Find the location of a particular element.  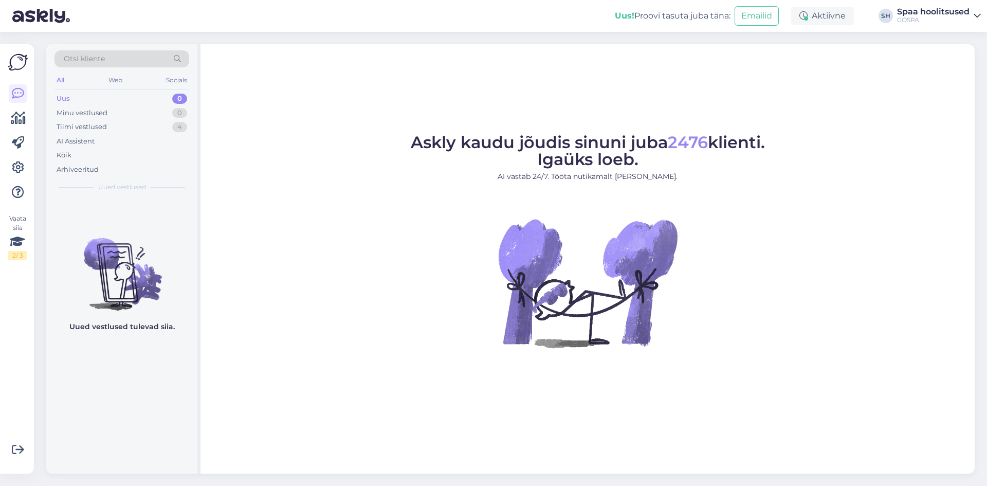

img: No chats is located at coordinates (122, 266).